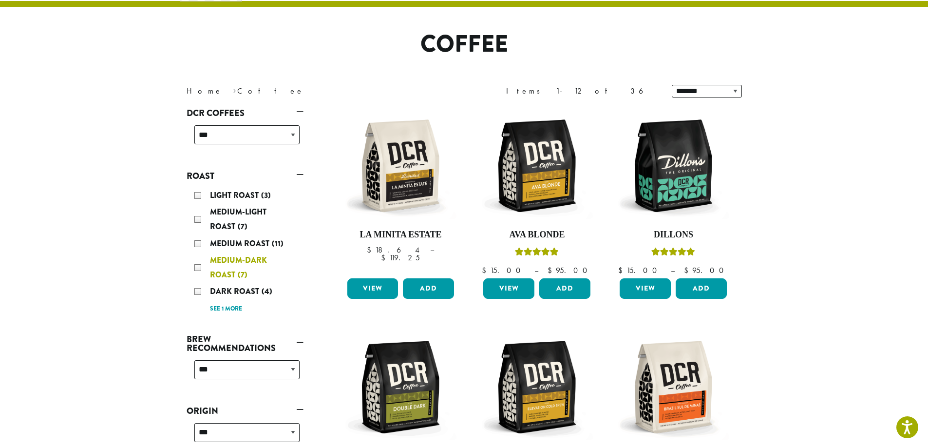  What do you see at coordinates (401, 192) in the screenshot?
I see `a: La Minita Estate` at bounding box center [401, 192].